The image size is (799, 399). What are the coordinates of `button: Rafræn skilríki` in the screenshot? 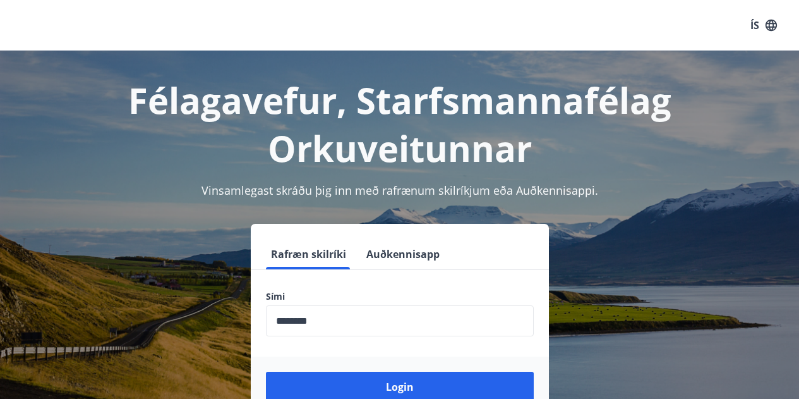 It's located at (308, 254).